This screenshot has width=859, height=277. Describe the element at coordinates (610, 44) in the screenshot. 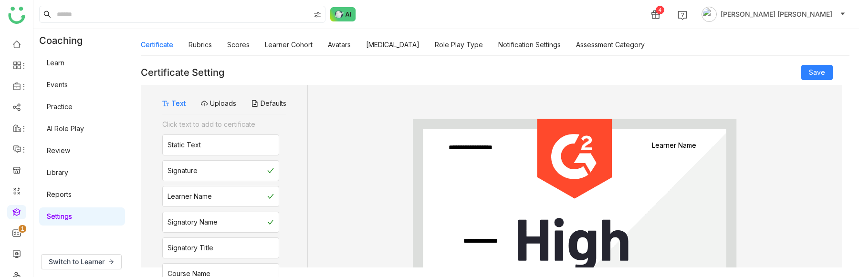

I see `a: Assessment Category` at that location.